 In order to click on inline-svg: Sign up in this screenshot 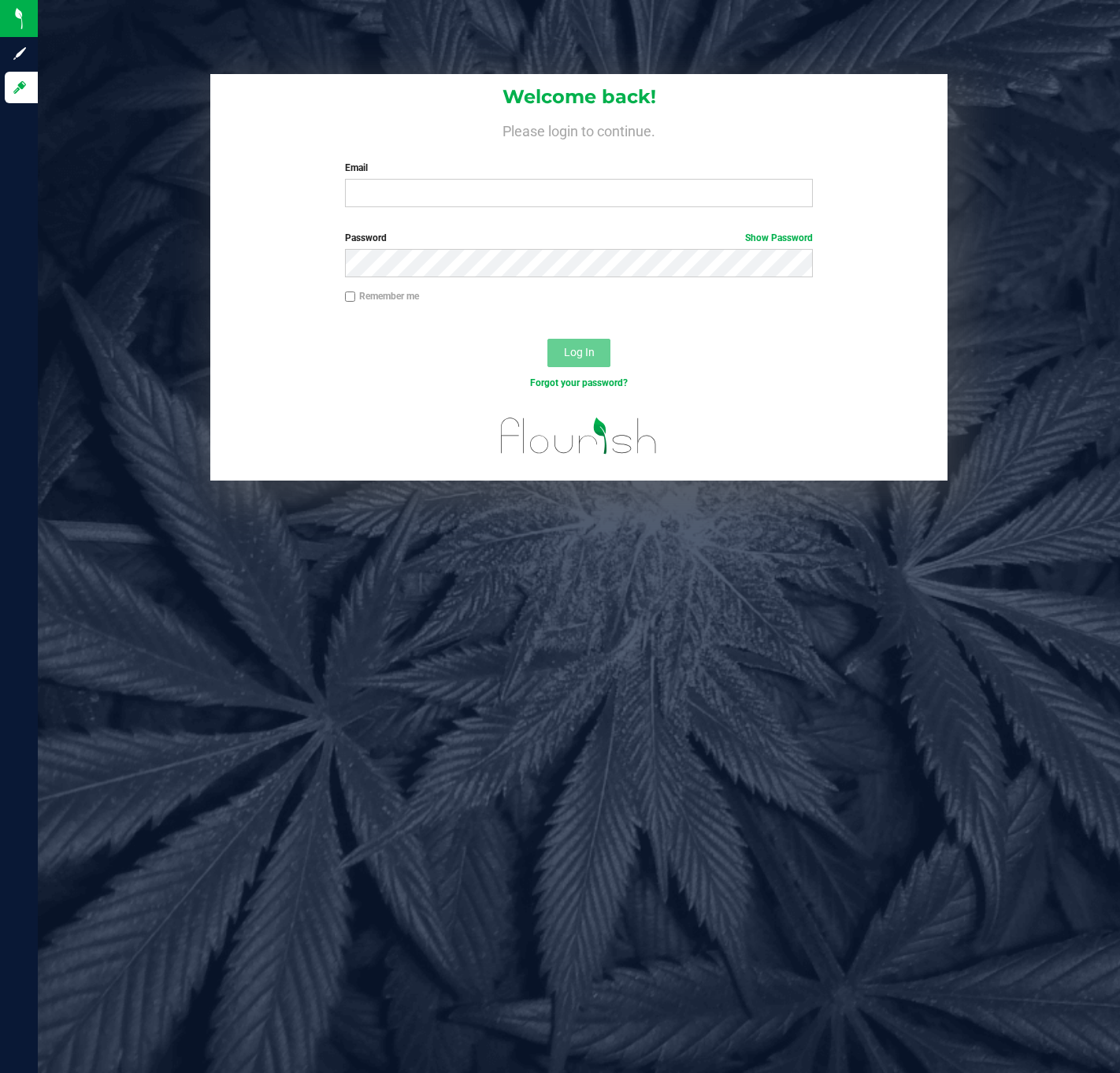, I will do `click(20, 53)`.